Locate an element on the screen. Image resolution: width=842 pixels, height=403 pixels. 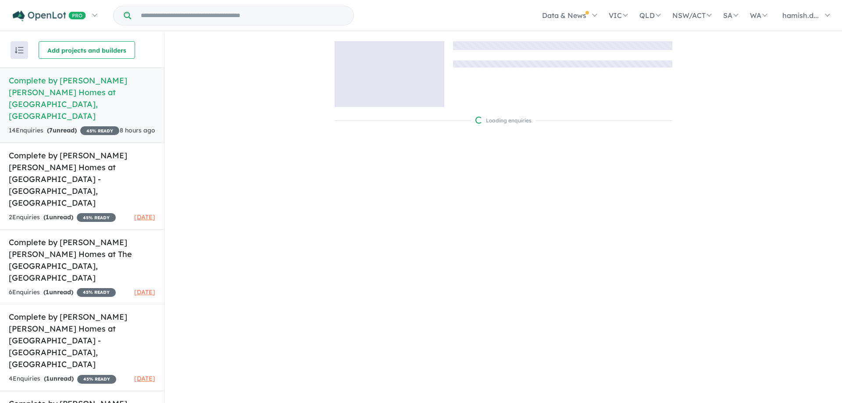
div: 14 Enquir ies is located at coordinates (64, 131).